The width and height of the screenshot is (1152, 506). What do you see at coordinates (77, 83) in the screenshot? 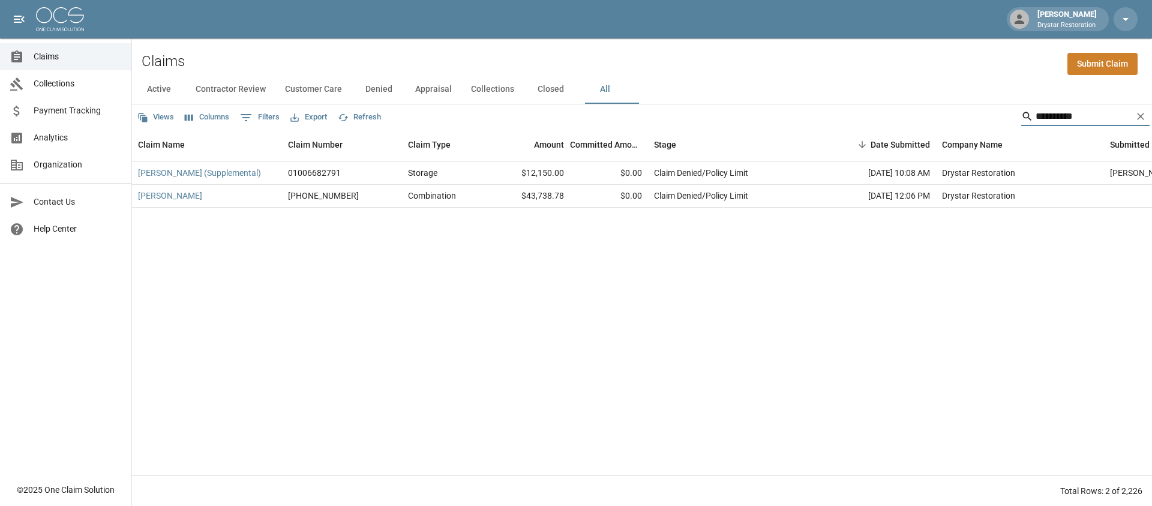
I see `span: Collections` at bounding box center [77, 83].